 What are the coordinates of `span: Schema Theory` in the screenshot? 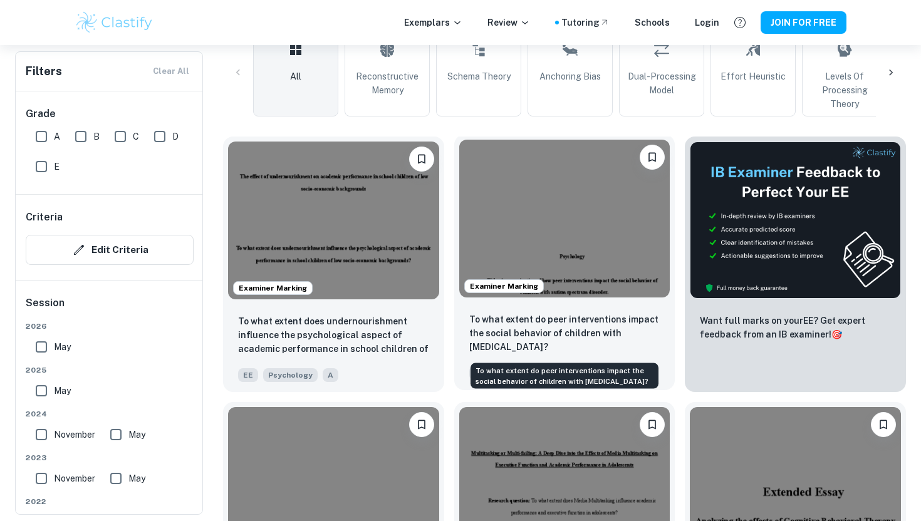 It's located at (479, 76).